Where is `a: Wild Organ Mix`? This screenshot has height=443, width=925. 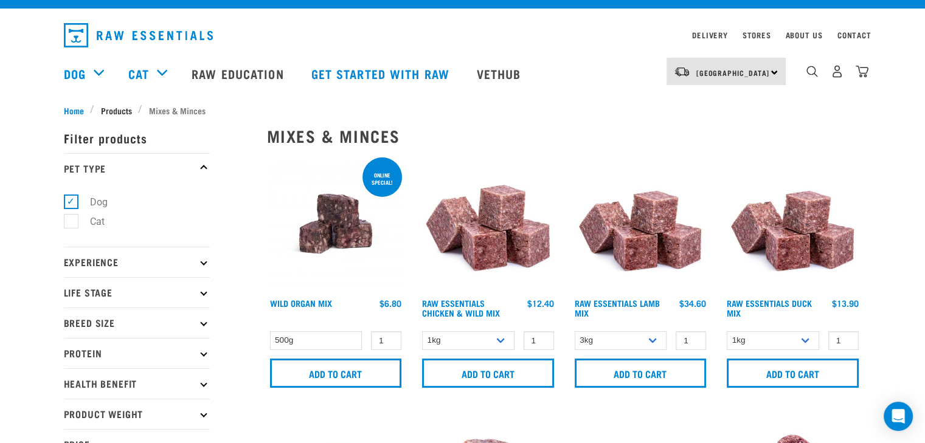
a: Wild Organ Mix is located at coordinates (301, 303).